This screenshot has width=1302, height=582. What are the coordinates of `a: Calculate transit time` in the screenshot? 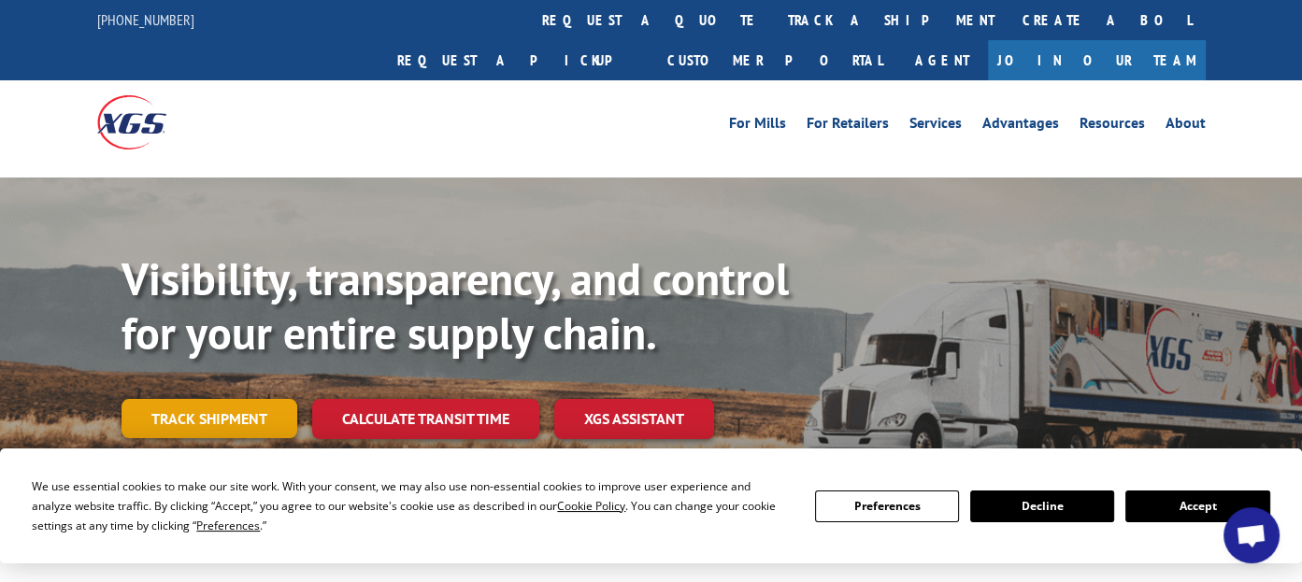 It's located at (425, 419).